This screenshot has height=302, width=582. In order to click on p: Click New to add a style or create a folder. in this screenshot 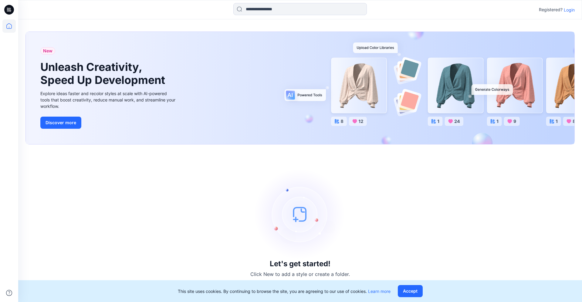, I will do `click(300, 275)`.